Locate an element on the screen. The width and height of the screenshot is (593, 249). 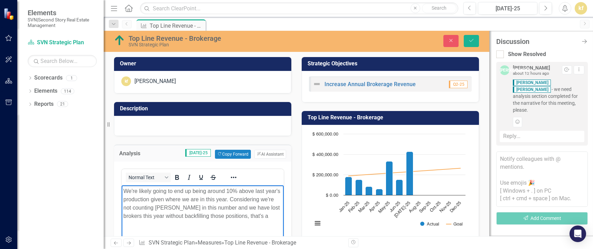
button: Show Actual is located at coordinates (430, 224).